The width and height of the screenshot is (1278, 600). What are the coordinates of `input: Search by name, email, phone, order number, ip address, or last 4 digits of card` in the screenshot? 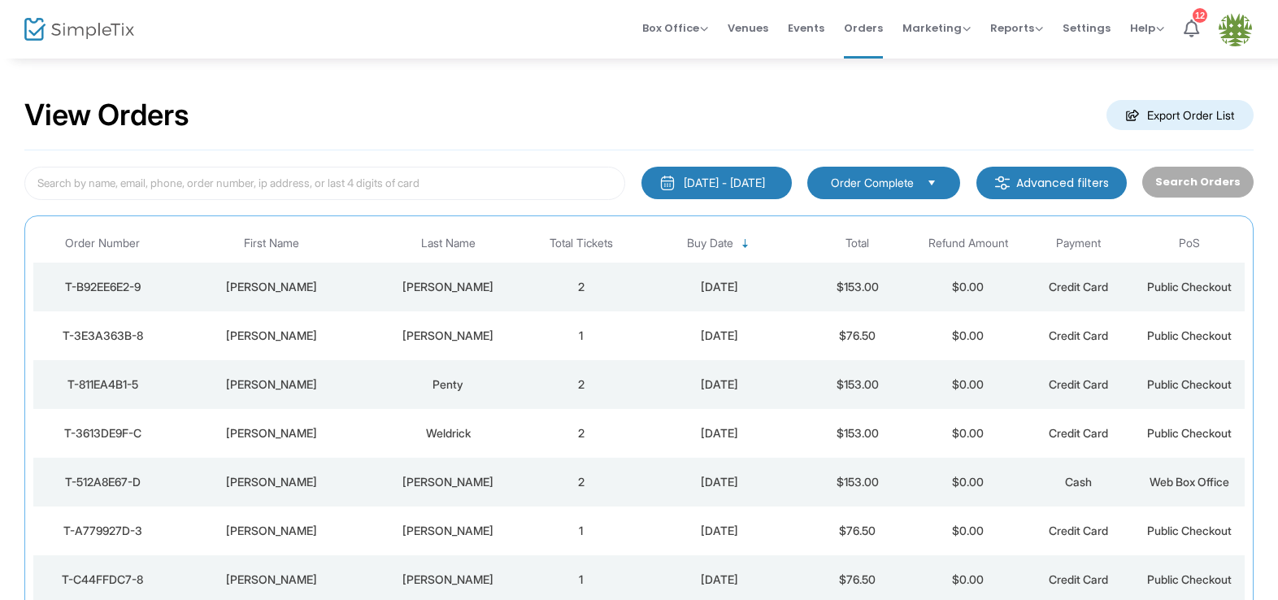 It's located at (324, 183).